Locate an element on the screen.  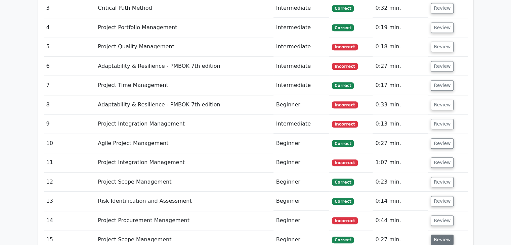
td: 0:33 min. is located at coordinates (400, 105).